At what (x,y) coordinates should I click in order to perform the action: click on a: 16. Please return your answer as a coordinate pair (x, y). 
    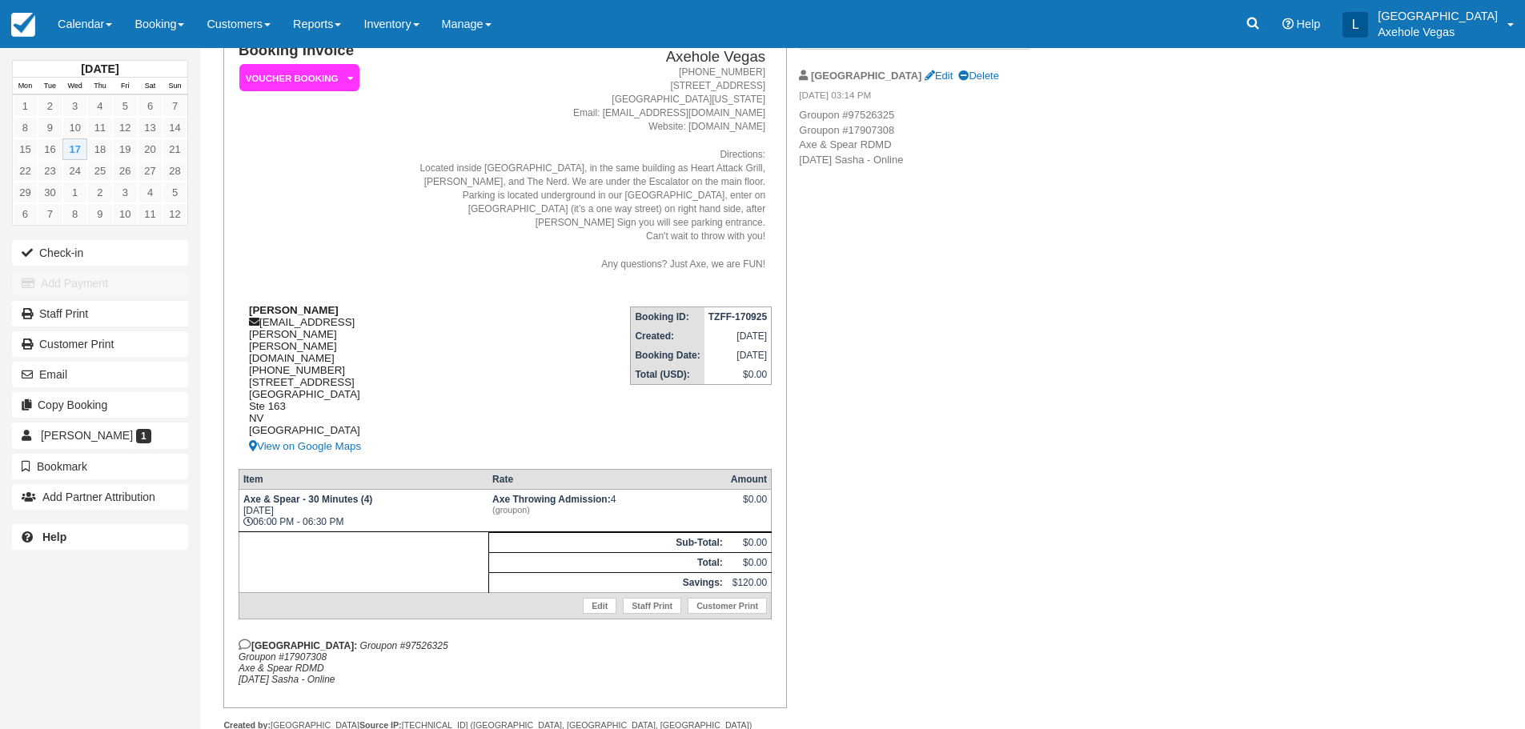
    Looking at the image, I should click on (50, 149).